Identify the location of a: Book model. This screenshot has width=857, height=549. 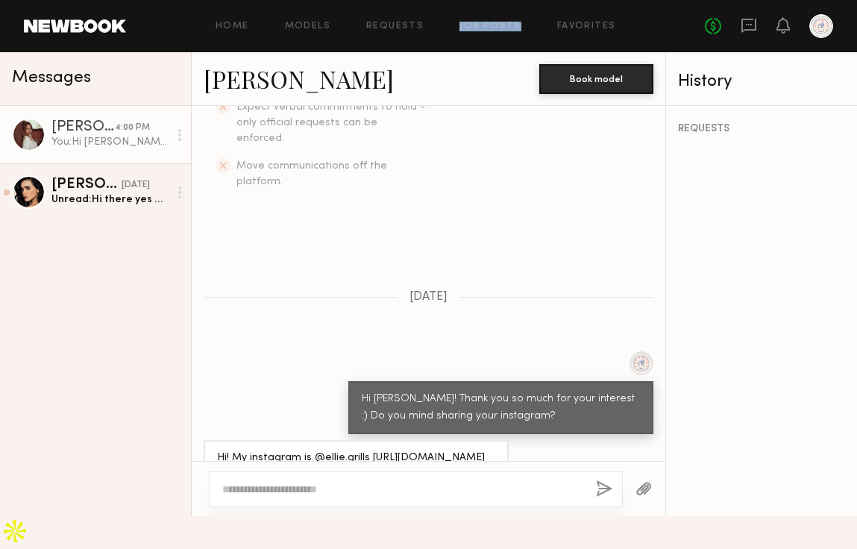
(596, 78).